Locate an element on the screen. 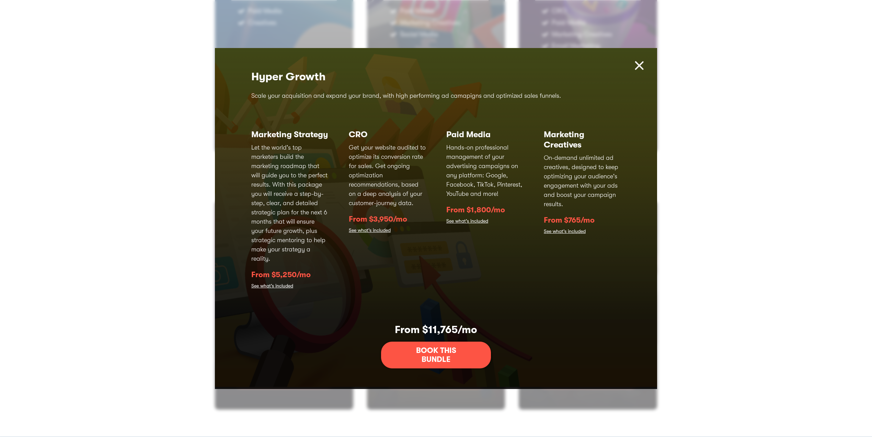 The width and height of the screenshot is (872, 437). p: From $5,250/mo is located at coordinates (290, 275).